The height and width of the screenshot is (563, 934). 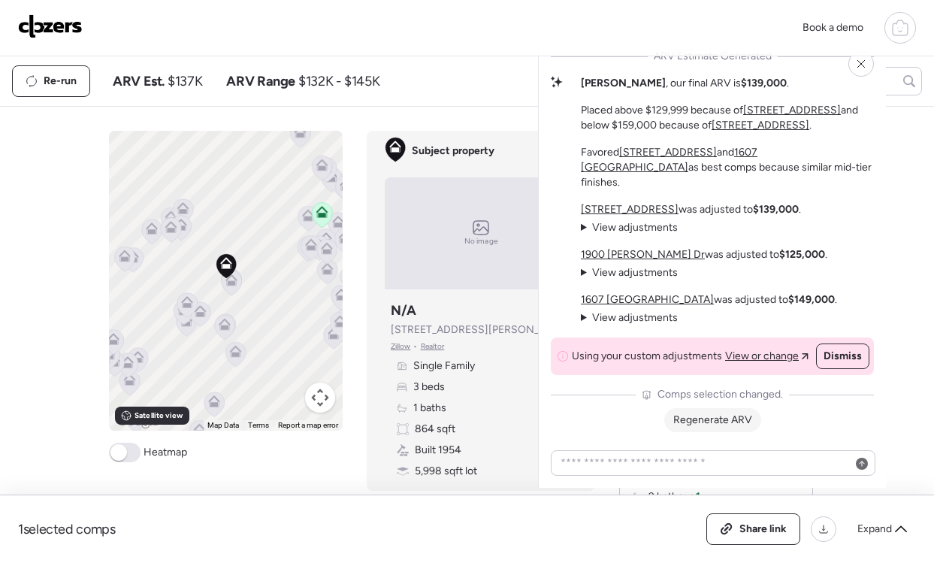 What do you see at coordinates (185, 81) in the screenshot?
I see `span: $137K` at bounding box center [185, 81].